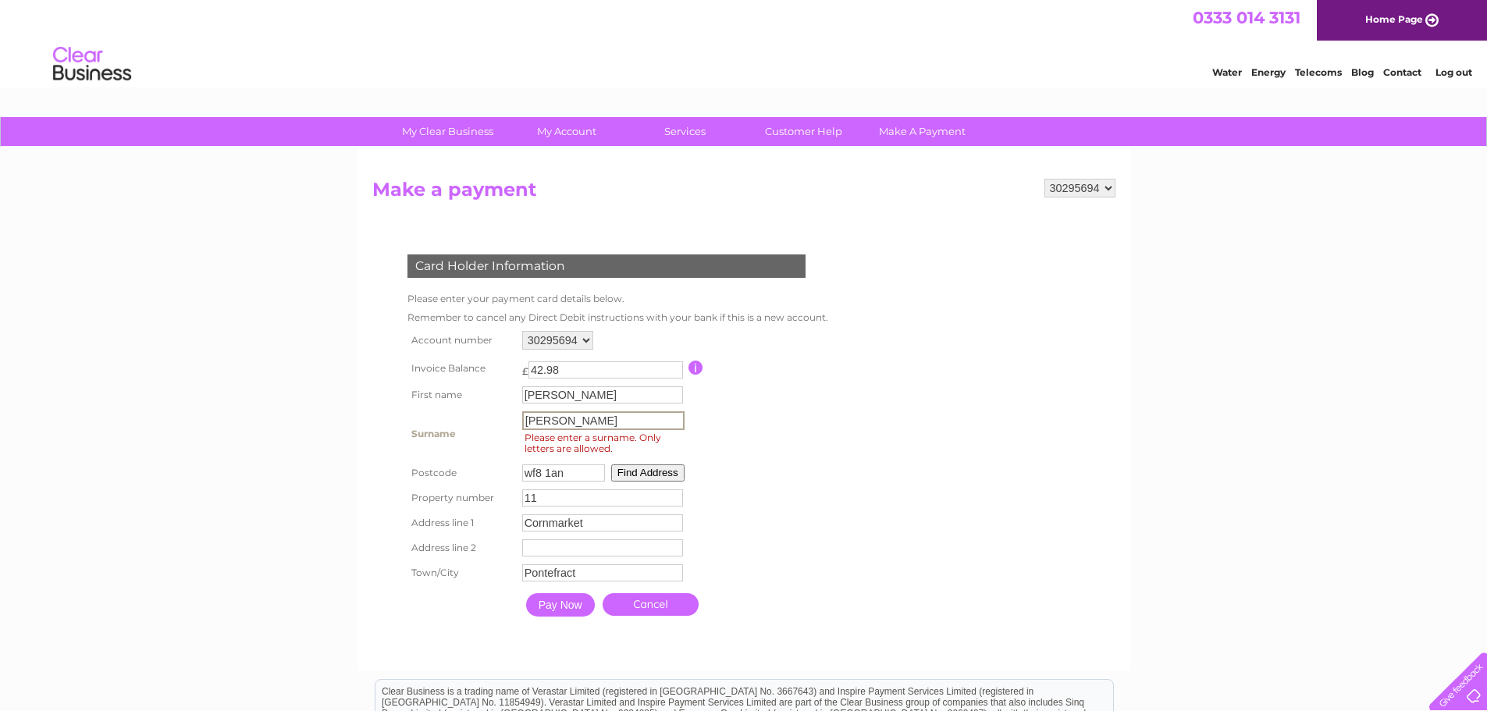 The width and height of the screenshot is (1487, 711). What do you see at coordinates (1269, 72) in the screenshot?
I see `a: Energy` at bounding box center [1269, 72].